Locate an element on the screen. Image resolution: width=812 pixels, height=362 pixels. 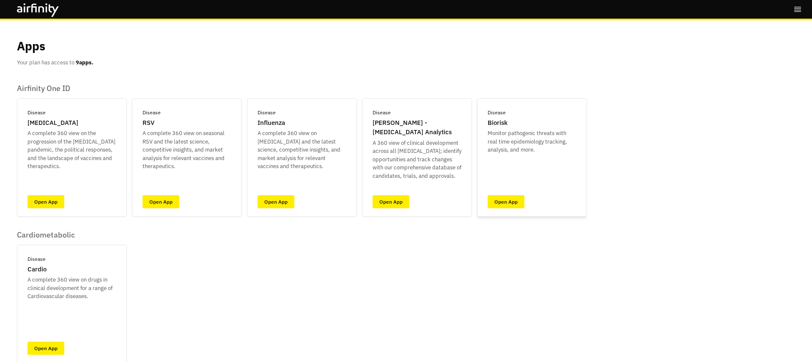
p: Apps is located at coordinates (31, 46).